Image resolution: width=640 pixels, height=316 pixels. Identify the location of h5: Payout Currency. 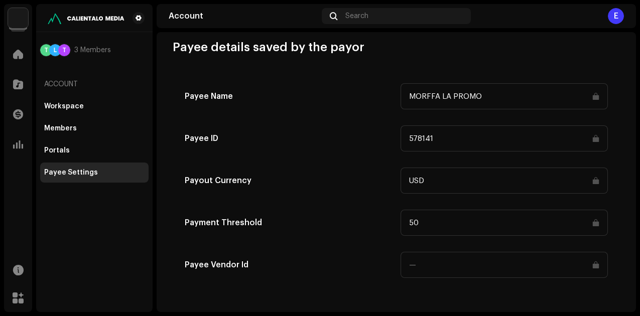
(289, 181).